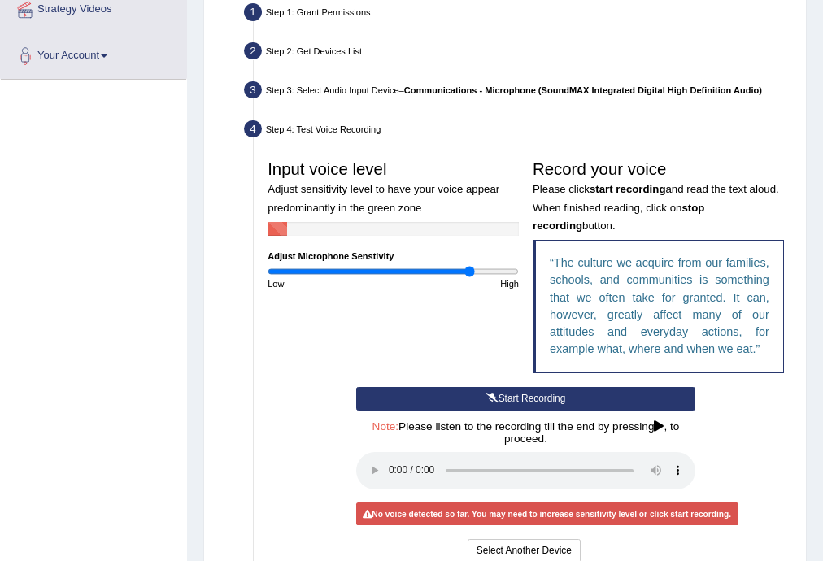 This screenshot has height=561, width=823. Describe the element at coordinates (658, 197) in the screenshot. I see `h3: Record your voice` at that location.